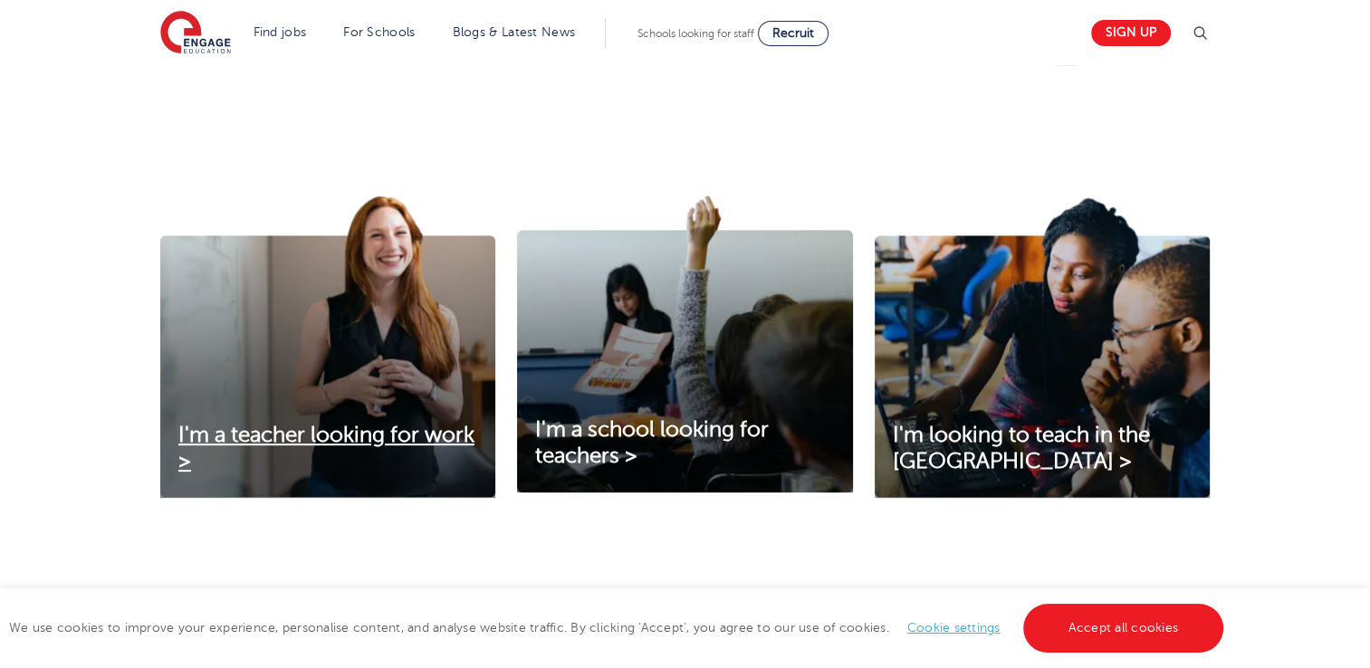  Describe the element at coordinates (328, 347) in the screenshot. I see `img: I'm a teacher looking for work` at that location.